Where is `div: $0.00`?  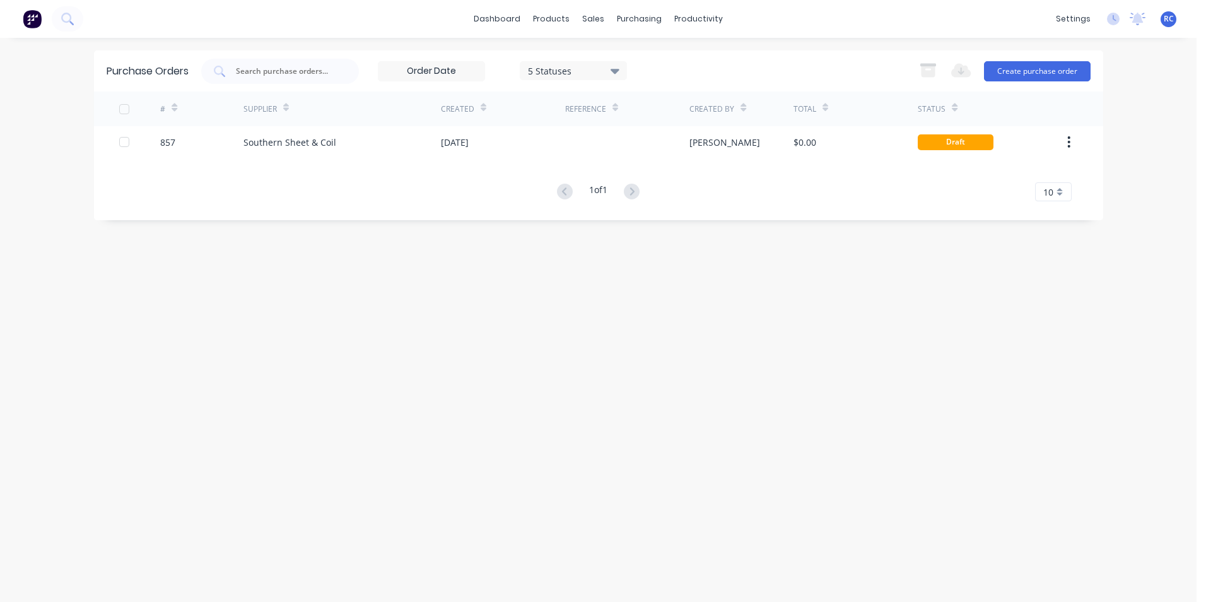
div: $0.00 is located at coordinates (805, 142).